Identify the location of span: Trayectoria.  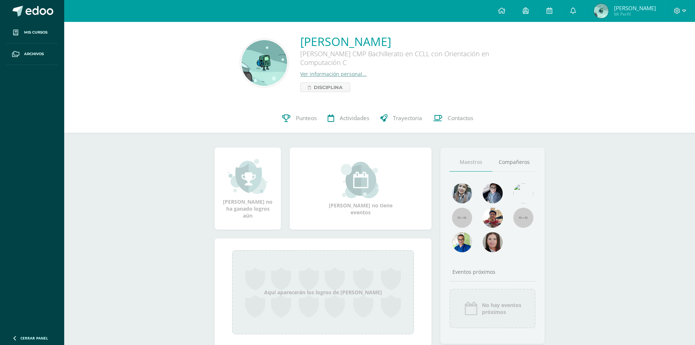
(407, 118).